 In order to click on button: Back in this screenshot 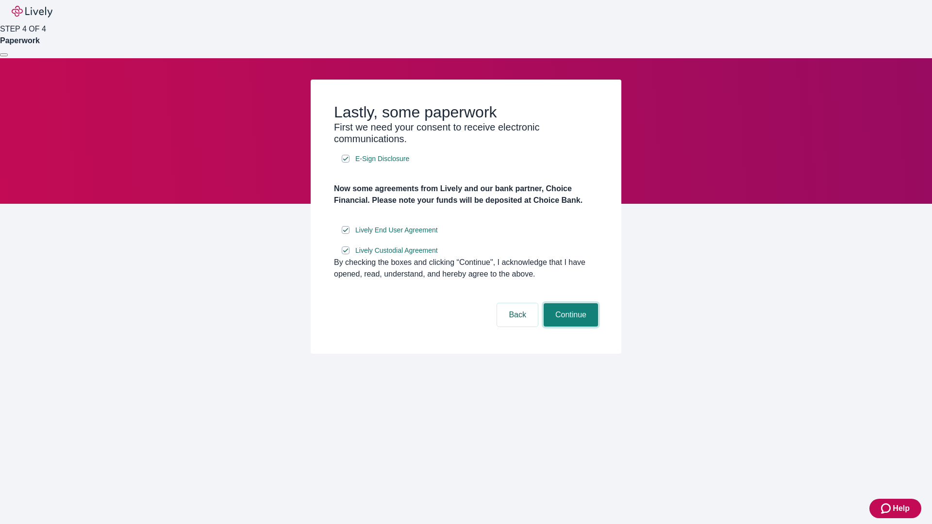, I will do `click(517, 315)`.